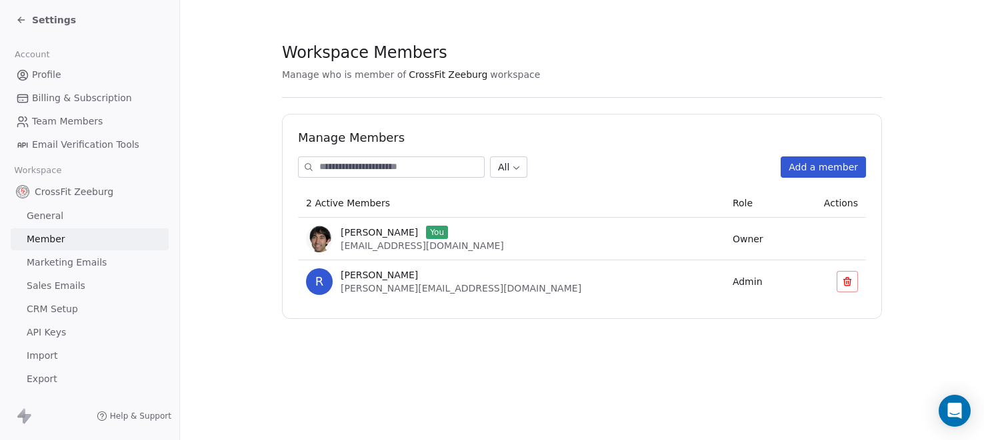 The height and width of the screenshot is (440, 984). What do you see at coordinates (344, 75) in the screenshot?
I see `span: Manage who is member of` at bounding box center [344, 75].